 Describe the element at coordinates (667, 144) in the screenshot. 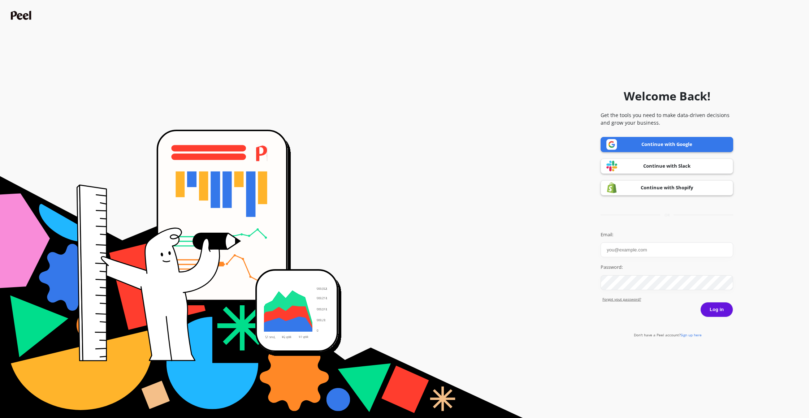

I see `a: Continue with Google` at that location.